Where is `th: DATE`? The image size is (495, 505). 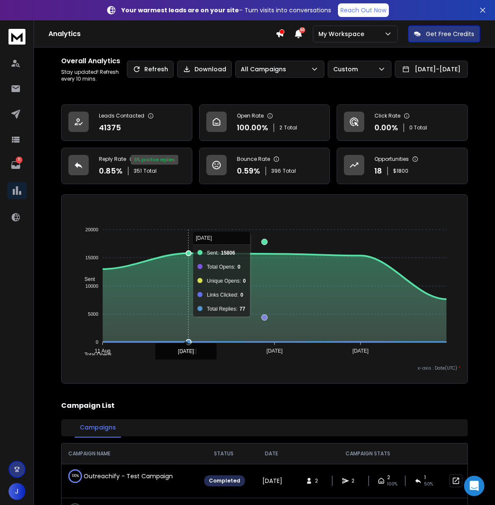 th: DATE is located at coordinates (272, 454).